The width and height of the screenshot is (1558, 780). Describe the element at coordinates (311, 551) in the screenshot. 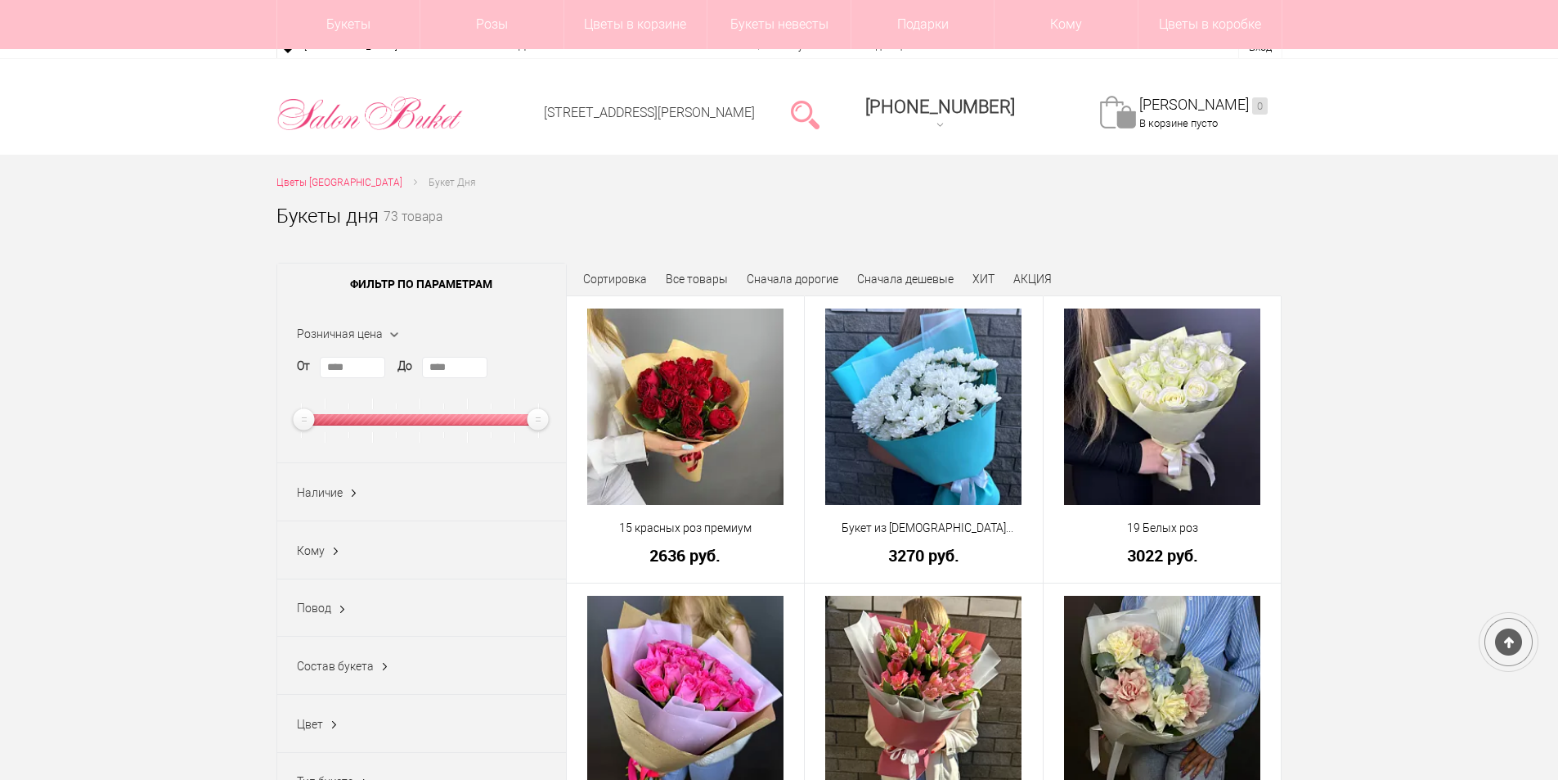

I see `span: Кому` at that location.